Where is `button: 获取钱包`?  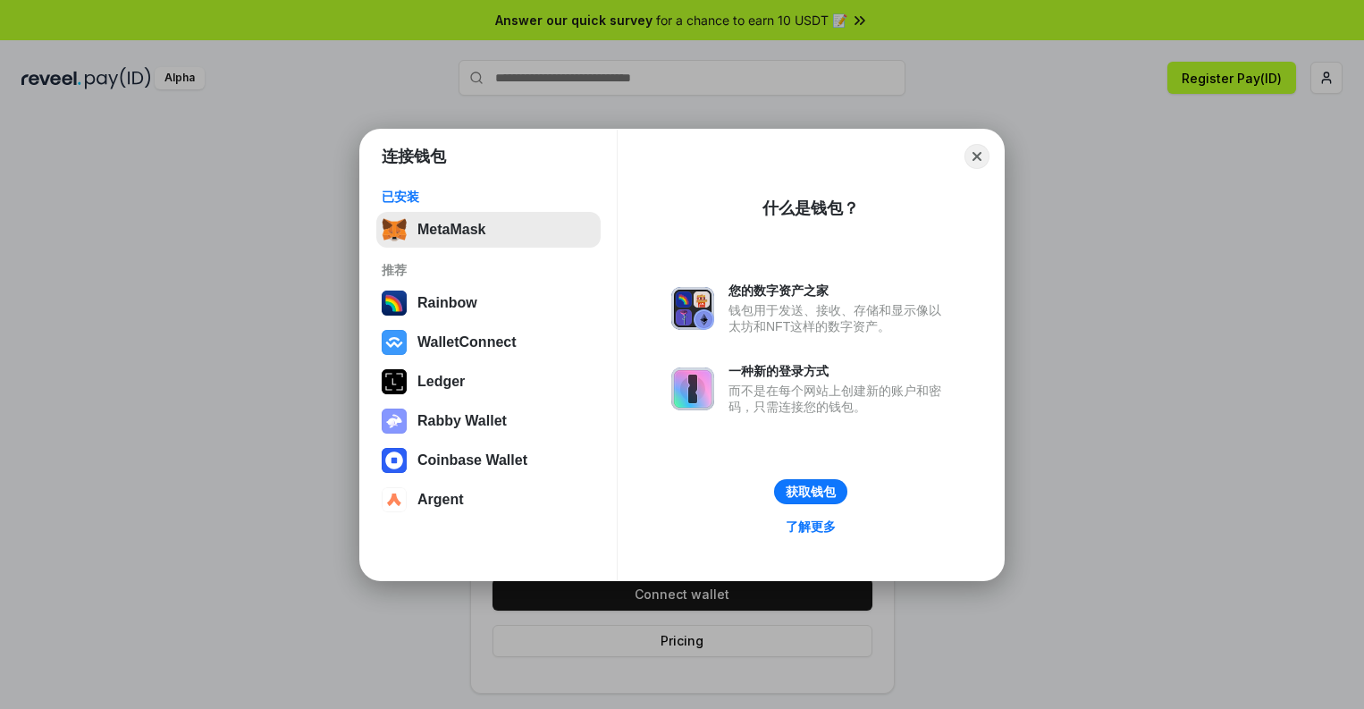
button: 获取钱包 is located at coordinates (811, 492).